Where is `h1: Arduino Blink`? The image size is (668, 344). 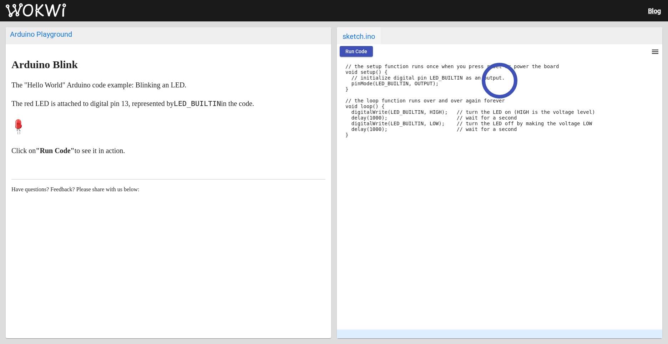
h1: Arduino Blink is located at coordinates (168, 65).